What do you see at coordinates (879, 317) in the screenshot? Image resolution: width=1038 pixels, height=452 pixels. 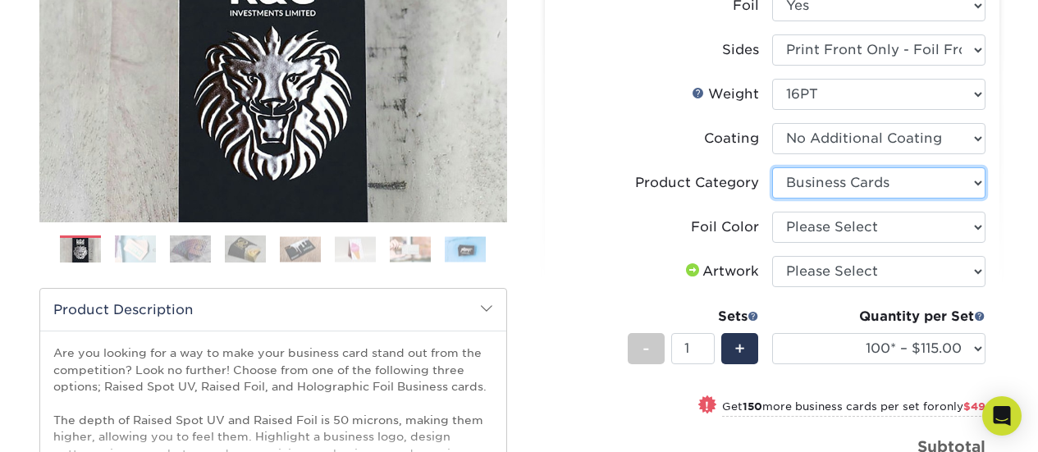 I see `div: Quantity per Set` at bounding box center [879, 317].